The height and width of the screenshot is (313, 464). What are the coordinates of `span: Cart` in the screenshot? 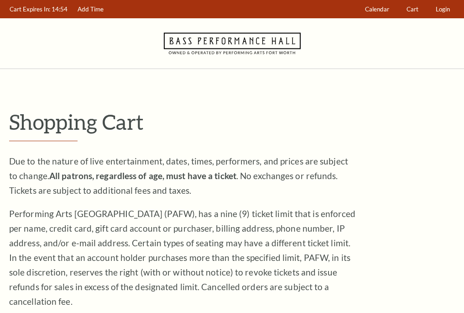 It's located at (413, 9).